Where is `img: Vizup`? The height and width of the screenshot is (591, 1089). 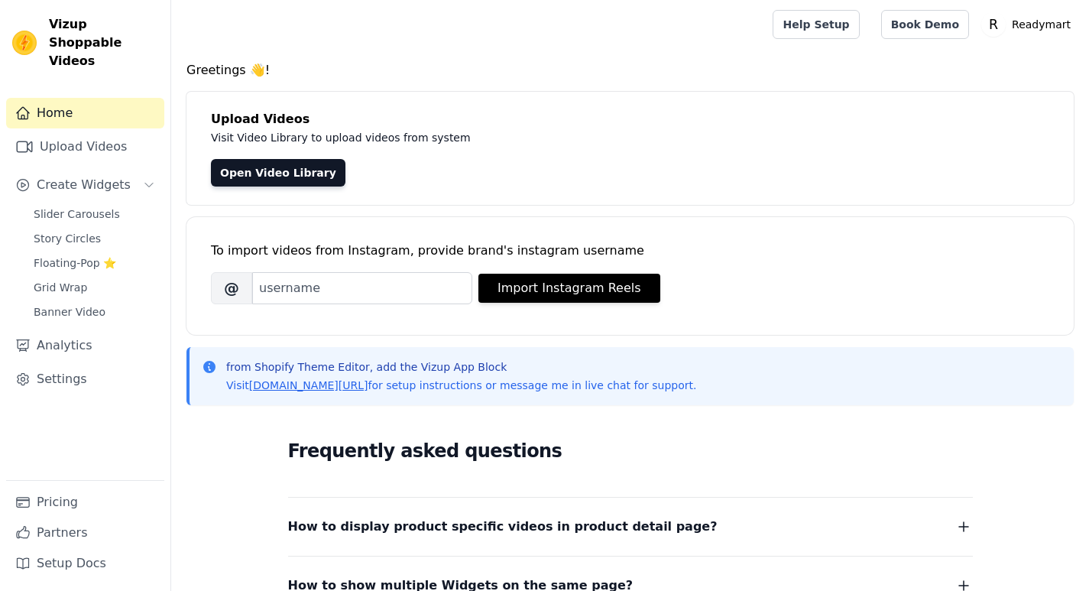 img: Vizup is located at coordinates (24, 43).